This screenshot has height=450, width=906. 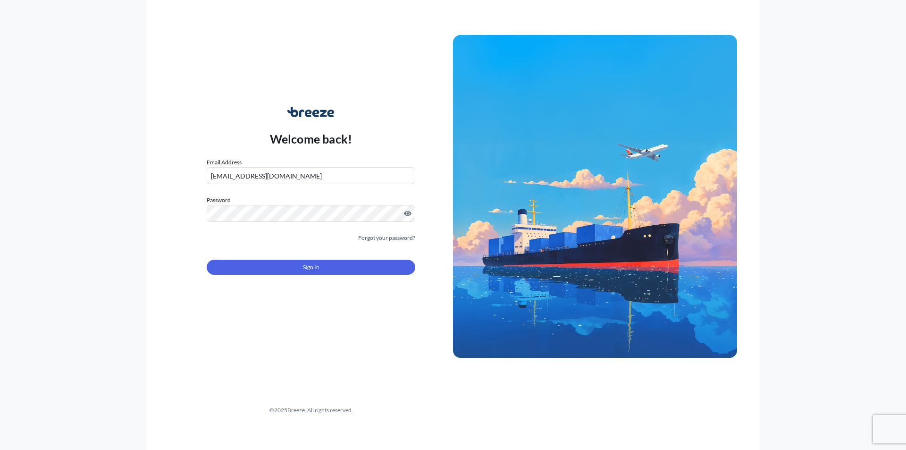 What do you see at coordinates (224, 162) in the screenshot?
I see `label: Email Address` at bounding box center [224, 162].